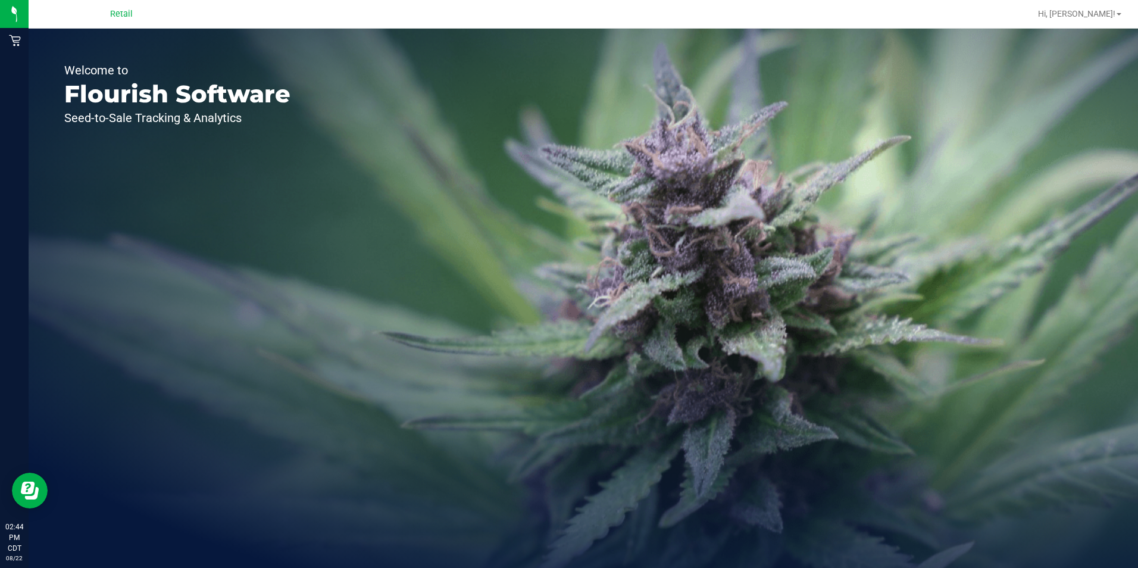 This screenshot has height=568, width=1138. I want to click on p: Seed-to-Sale Tracking & Analytics, so click(177, 118).